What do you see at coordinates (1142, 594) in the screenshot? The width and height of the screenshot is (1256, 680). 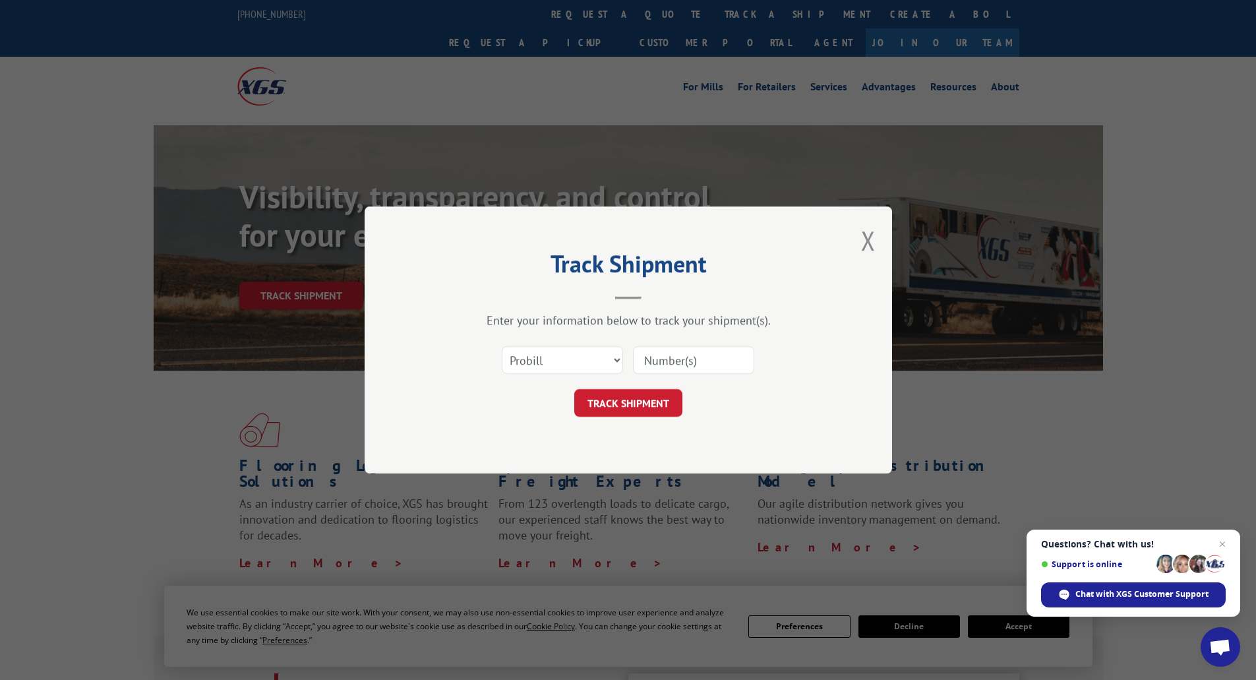 I see `span: Chat with XGS Customer Support` at bounding box center [1142, 594].